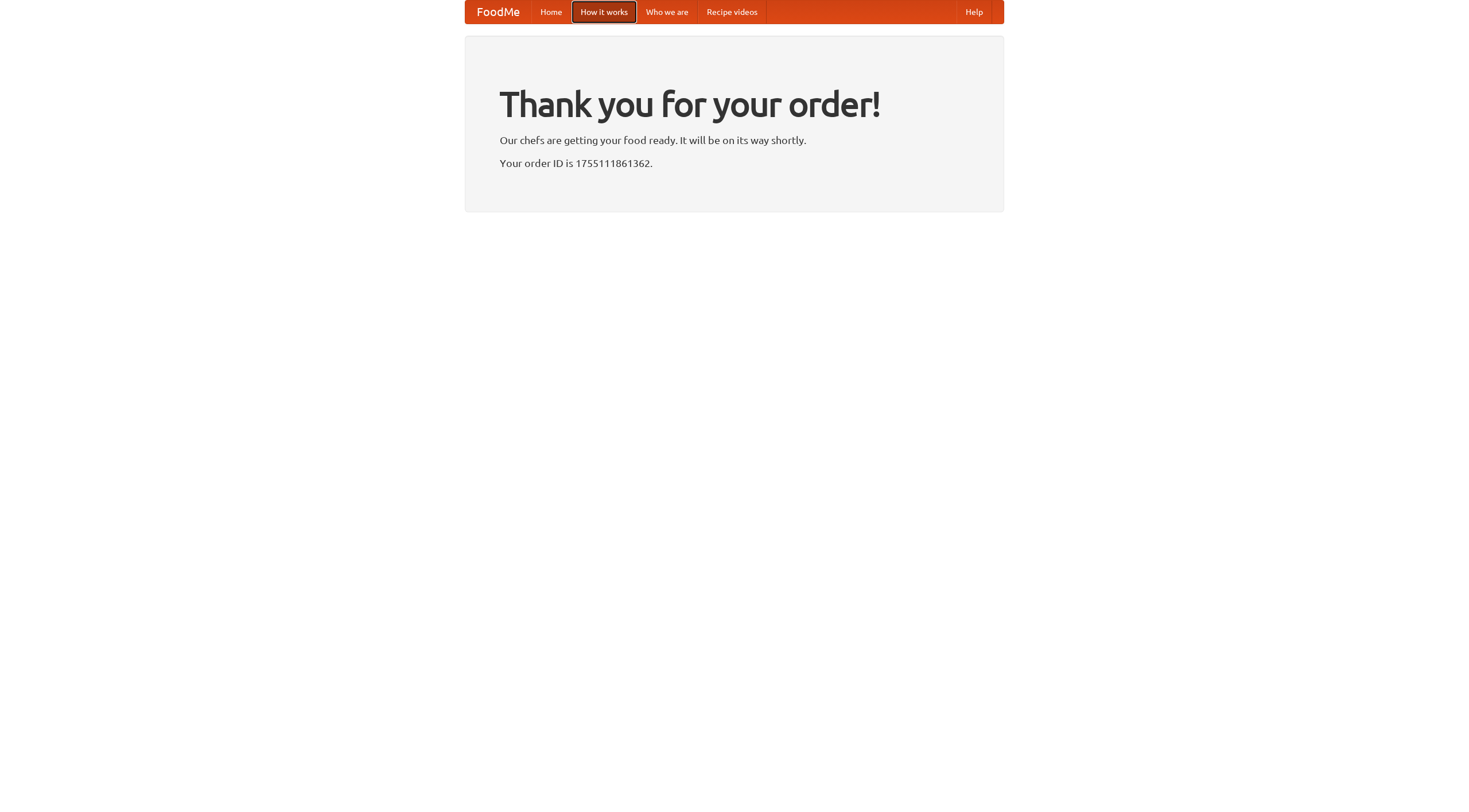 This screenshot has height=812, width=1469. Describe the element at coordinates (551, 12) in the screenshot. I see `a: Home` at that location.